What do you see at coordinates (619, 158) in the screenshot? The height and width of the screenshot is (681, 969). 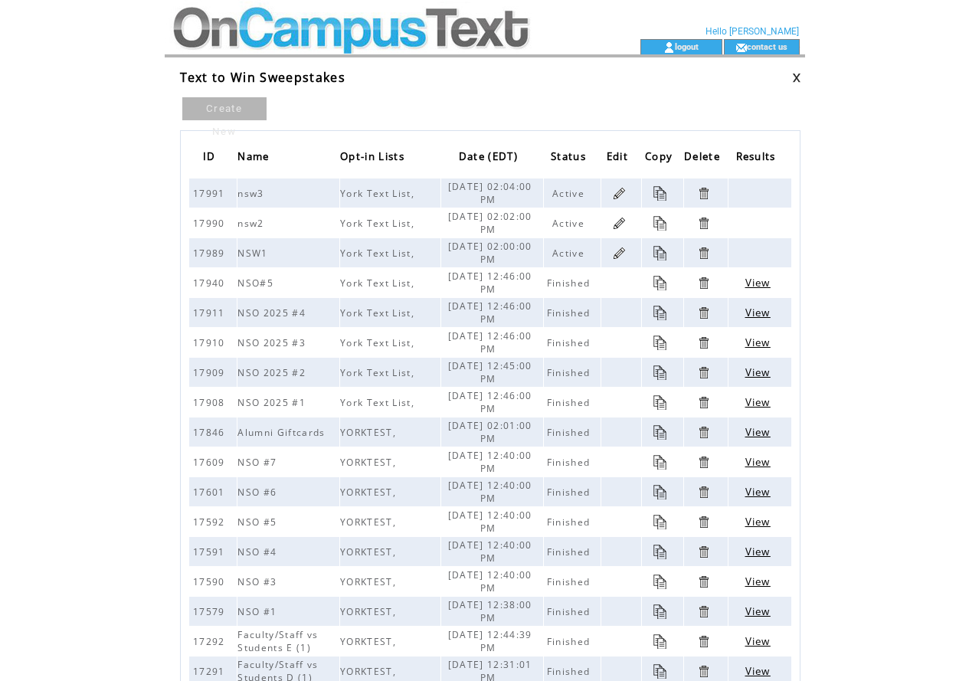 I see `span: Edit` at bounding box center [619, 158].